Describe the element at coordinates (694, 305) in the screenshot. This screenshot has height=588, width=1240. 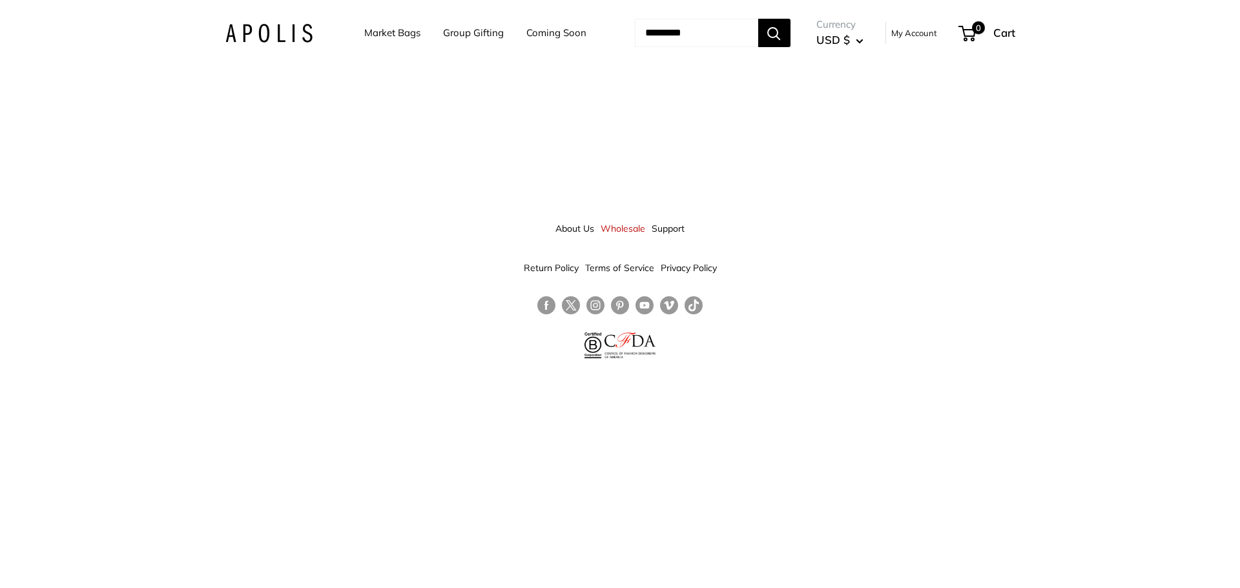
I see `a: Follow us on Tumblr` at that location.